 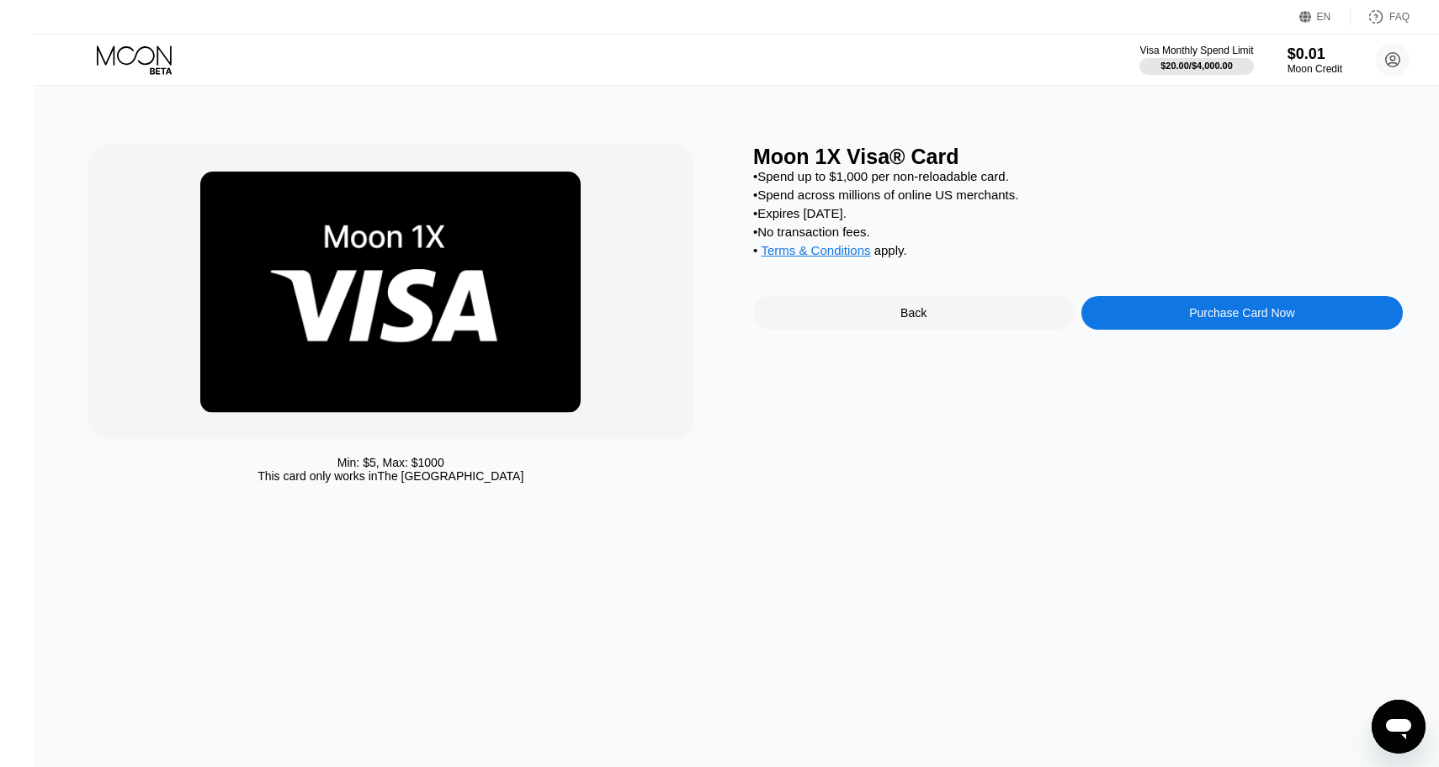 What do you see at coordinates (1078, 194) in the screenshot?
I see `div: • Spend across millions of online US merchants.` at bounding box center [1078, 194].